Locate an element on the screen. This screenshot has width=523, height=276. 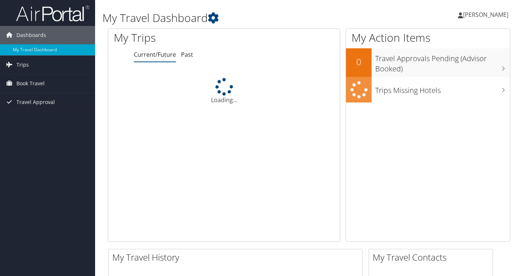
h3: Trips Missing Hotels is located at coordinates (442, 88).